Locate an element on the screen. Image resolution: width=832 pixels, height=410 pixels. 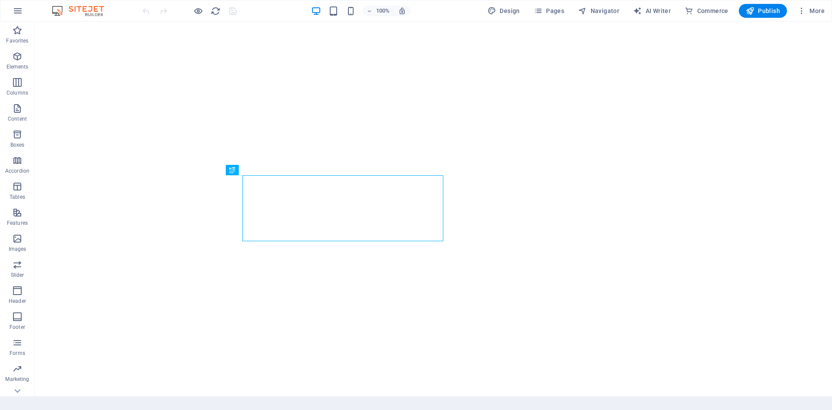
p: Slider is located at coordinates (17, 275).